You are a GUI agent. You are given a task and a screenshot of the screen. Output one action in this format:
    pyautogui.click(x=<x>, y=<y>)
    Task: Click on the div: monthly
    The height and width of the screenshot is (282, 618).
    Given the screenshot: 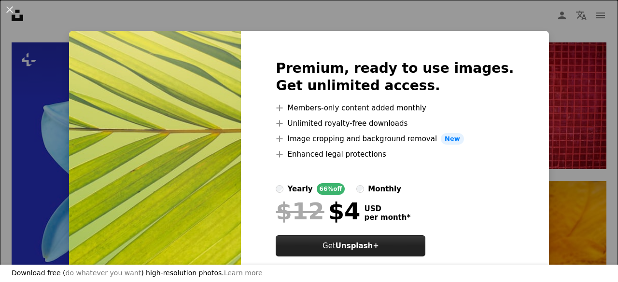 What is the action you would take?
    pyautogui.click(x=384, y=189)
    